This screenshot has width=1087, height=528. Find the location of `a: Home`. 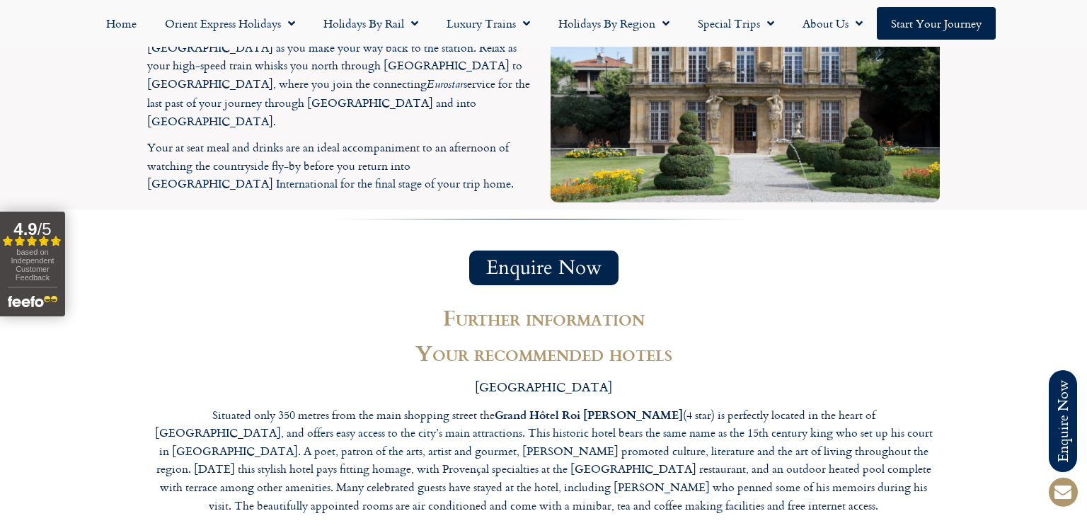

a: Home is located at coordinates (121, 23).